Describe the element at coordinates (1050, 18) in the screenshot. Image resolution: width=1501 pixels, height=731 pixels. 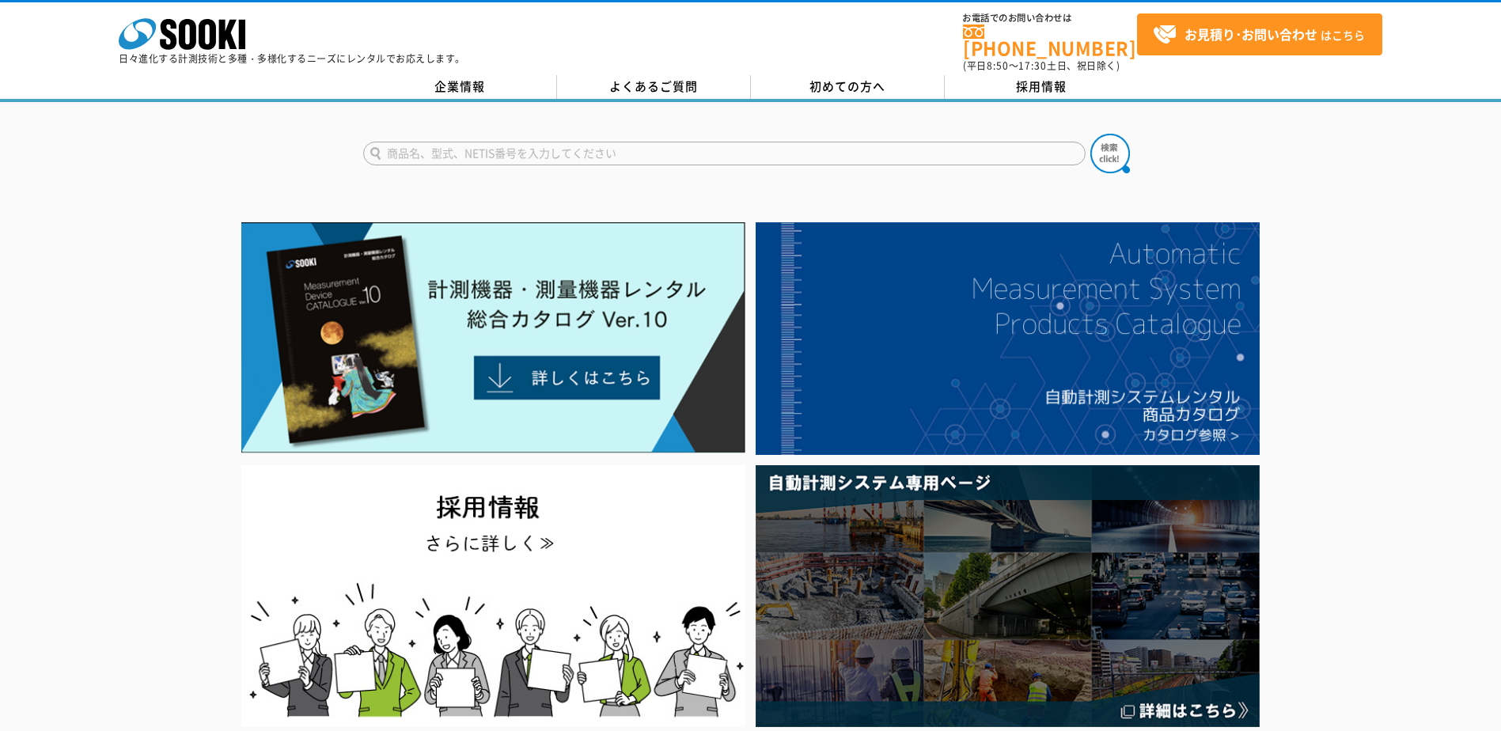
I see `span: お電話でのお問い合わせは` at that location.